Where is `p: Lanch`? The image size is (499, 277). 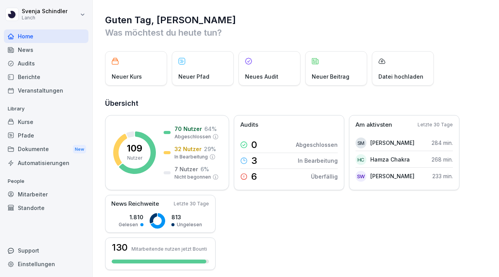 p: Lanch is located at coordinates (45, 18).